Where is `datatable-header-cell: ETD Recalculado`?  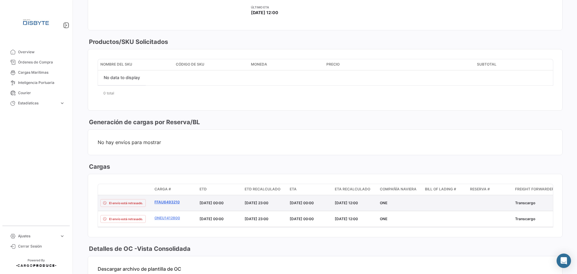 datatable-header-cell: ETD Recalculado is located at coordinates (265, 189).